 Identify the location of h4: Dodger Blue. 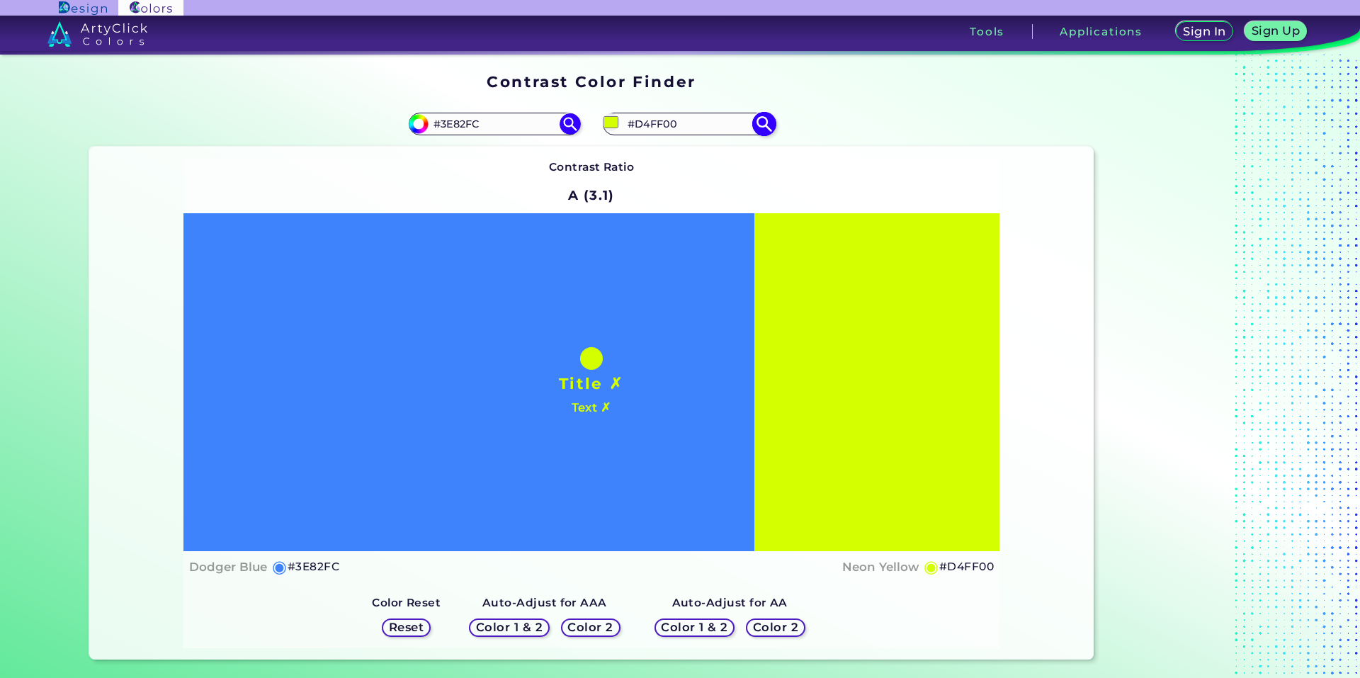
(228, 567).